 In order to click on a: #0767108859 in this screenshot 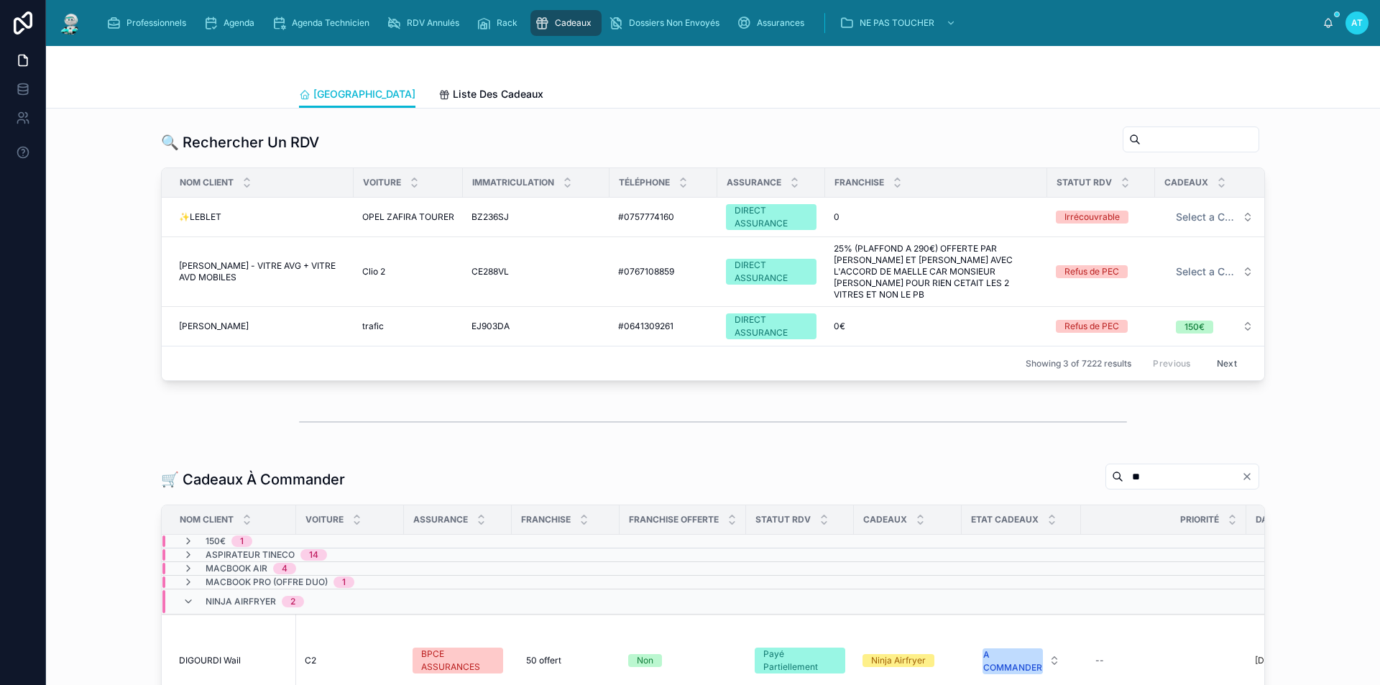, I will do `click(663, 272)`.